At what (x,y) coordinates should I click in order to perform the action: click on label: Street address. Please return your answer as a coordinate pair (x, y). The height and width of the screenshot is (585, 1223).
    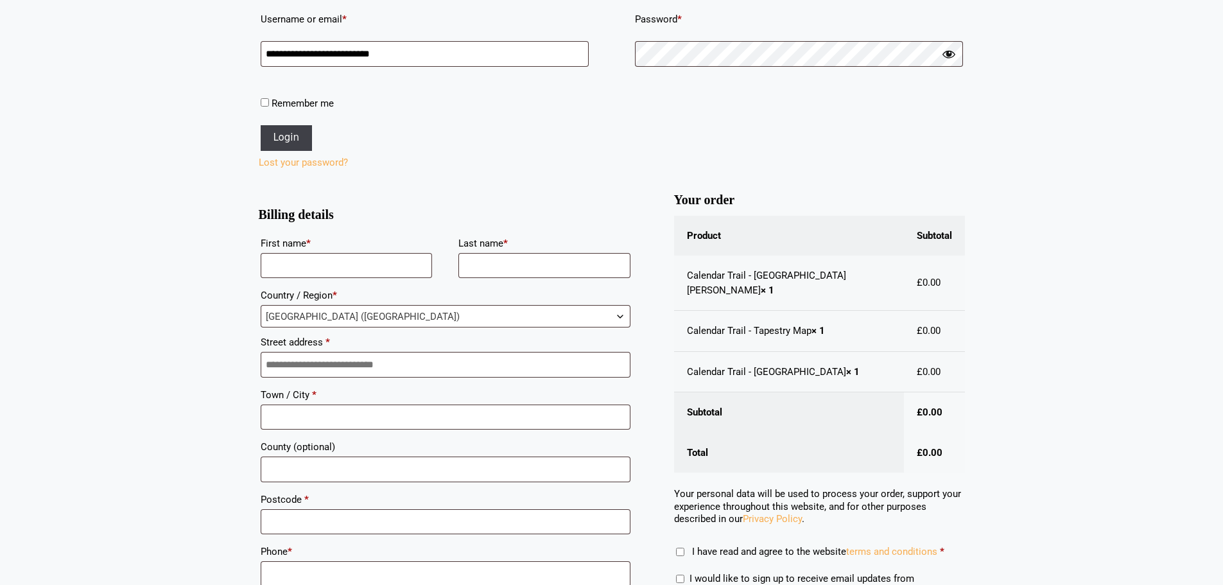
    Looking at the image, I should click on (446, 342).